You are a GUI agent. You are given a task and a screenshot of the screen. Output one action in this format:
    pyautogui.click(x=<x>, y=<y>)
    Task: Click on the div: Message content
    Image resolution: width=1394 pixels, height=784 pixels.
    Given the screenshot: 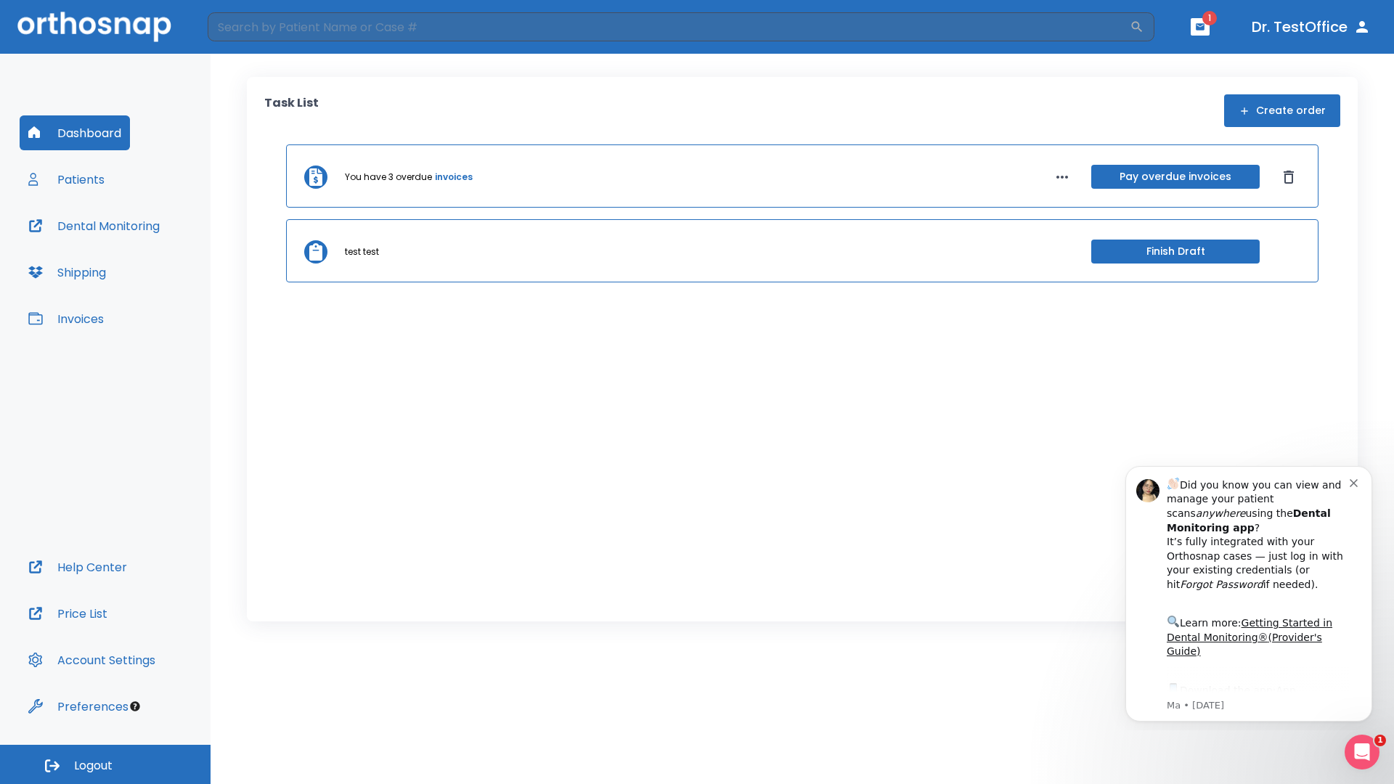 What is the action you would take?
    pyautogui.click(x=155, y=131)
    